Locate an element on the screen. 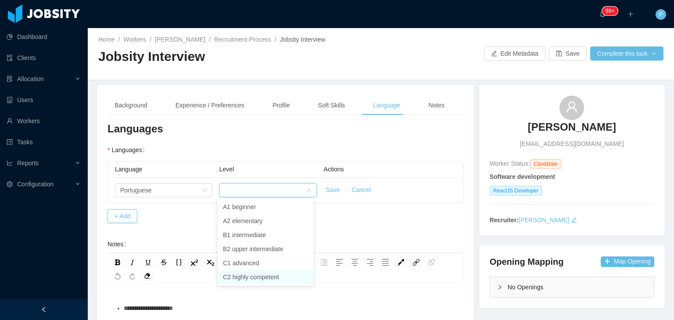 The image size is (674, 320). div: Bold is located at coordinates (117, 263).